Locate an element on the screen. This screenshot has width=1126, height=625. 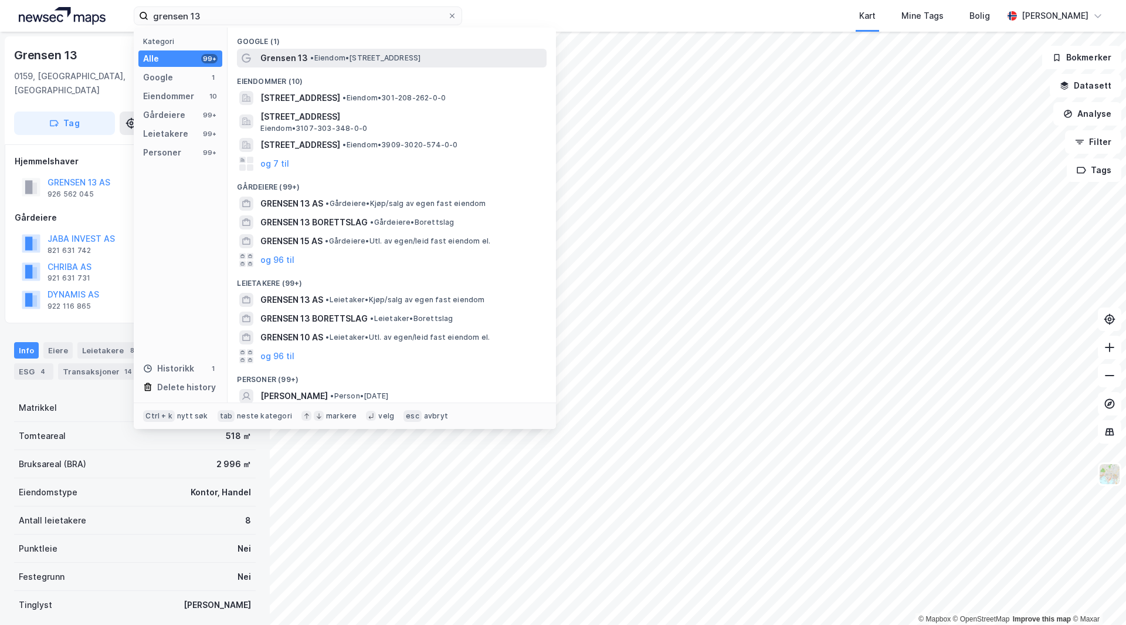
div: Personer is located at coordinates (162, 152).